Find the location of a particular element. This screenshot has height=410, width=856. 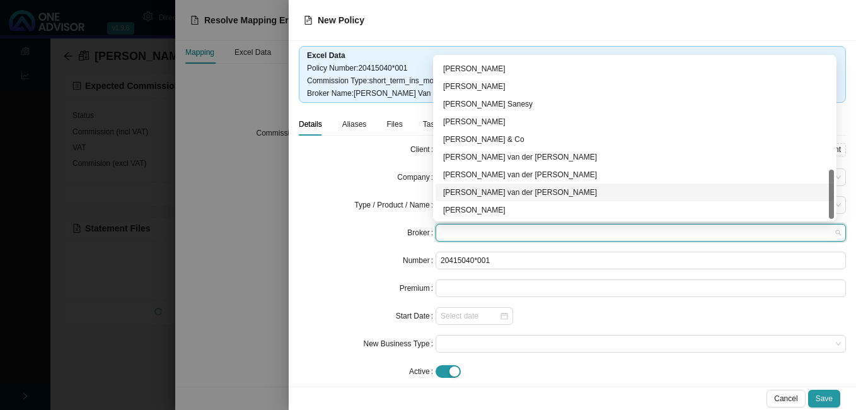

span: Cancel is located at coordinates (786, 399).